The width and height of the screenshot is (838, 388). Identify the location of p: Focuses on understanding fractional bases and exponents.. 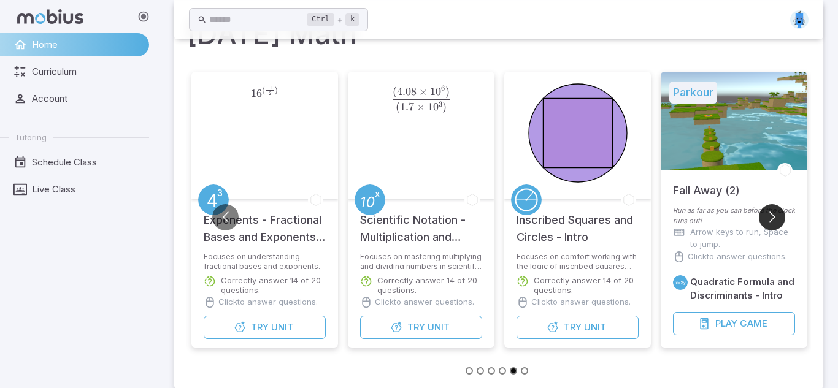
(265, 261).